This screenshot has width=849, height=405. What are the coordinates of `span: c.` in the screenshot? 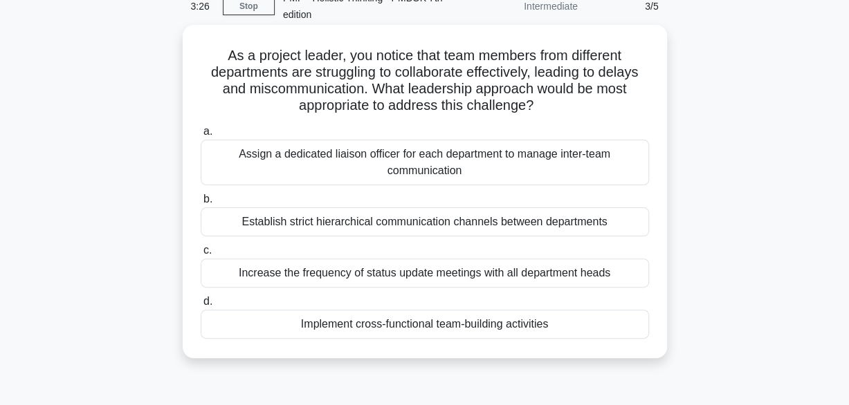 It's located at (207, 250).